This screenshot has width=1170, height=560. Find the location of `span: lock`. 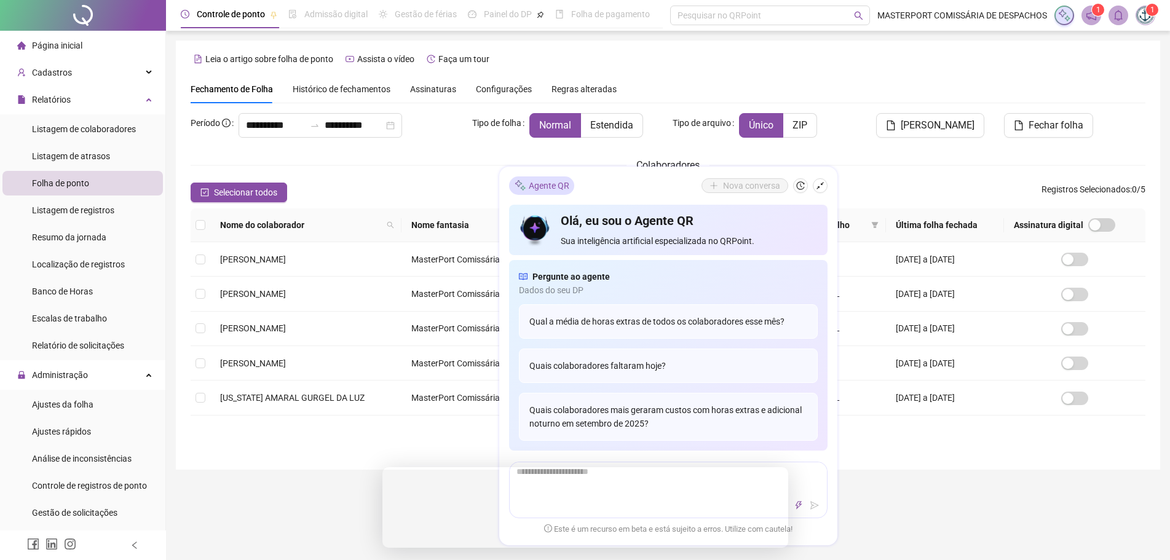

span: lock is located at coordinates (22, 375).